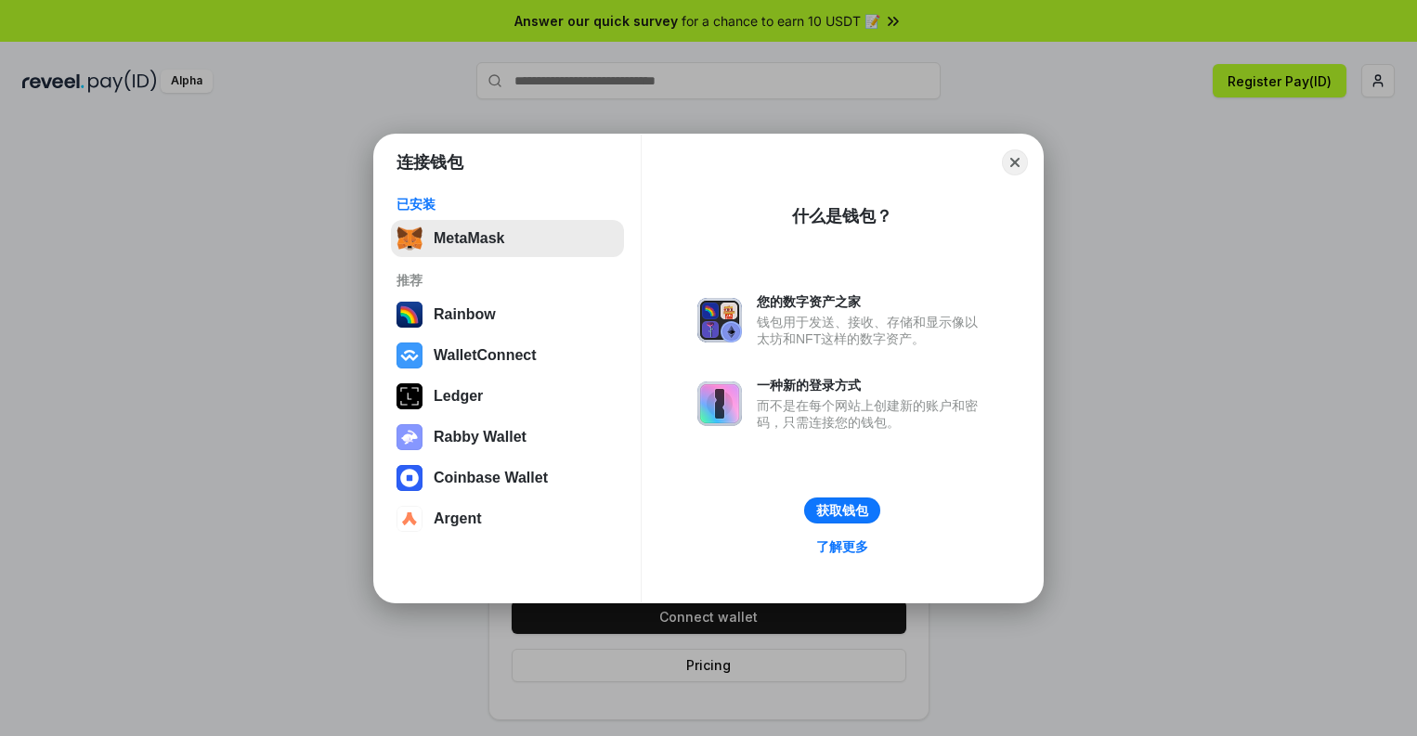  What do you see at coordinates (409, 239) in the screenshot?
I see `img: svg+xml,%3Csvg%20fill%3D%22none%22%20height%3D%2233%22%20viewBox%3D%220%200%2035%2033%22%20width%...` at bounding box center [409, 239].